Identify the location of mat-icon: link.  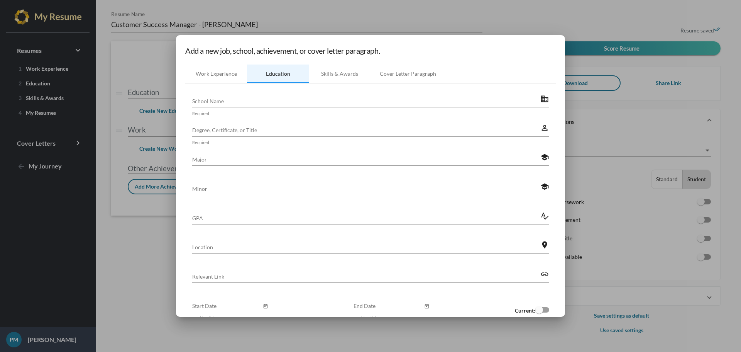
(545, 274).